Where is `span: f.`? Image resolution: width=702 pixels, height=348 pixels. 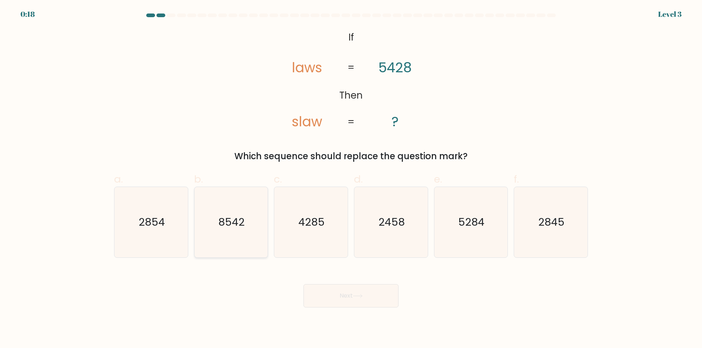
span: f. is located at coordinates (516, 179).